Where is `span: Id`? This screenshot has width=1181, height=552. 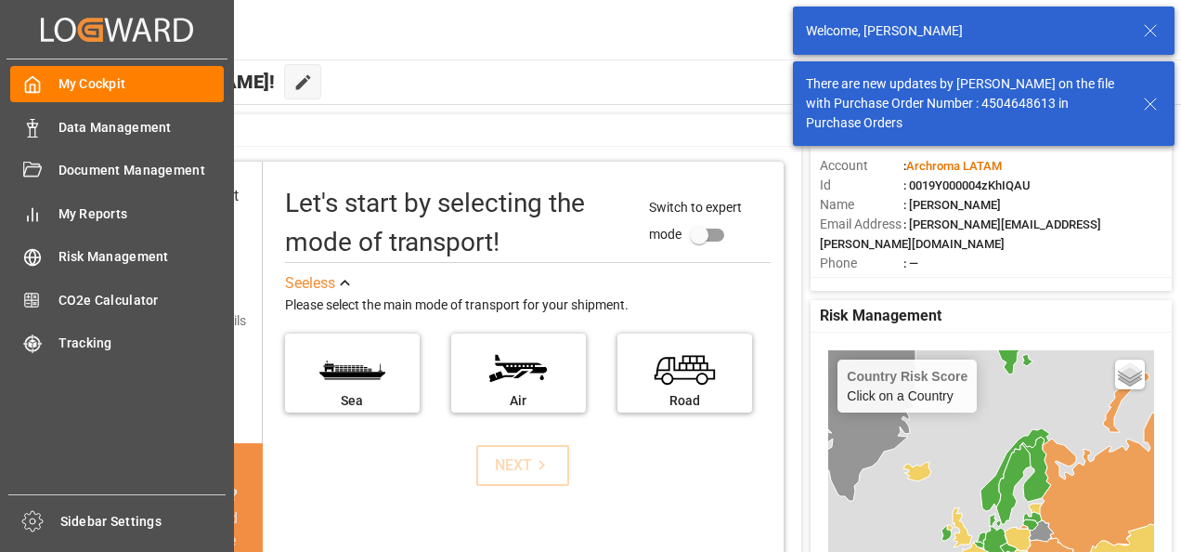 span: Id is located at coordinates (862, 185).